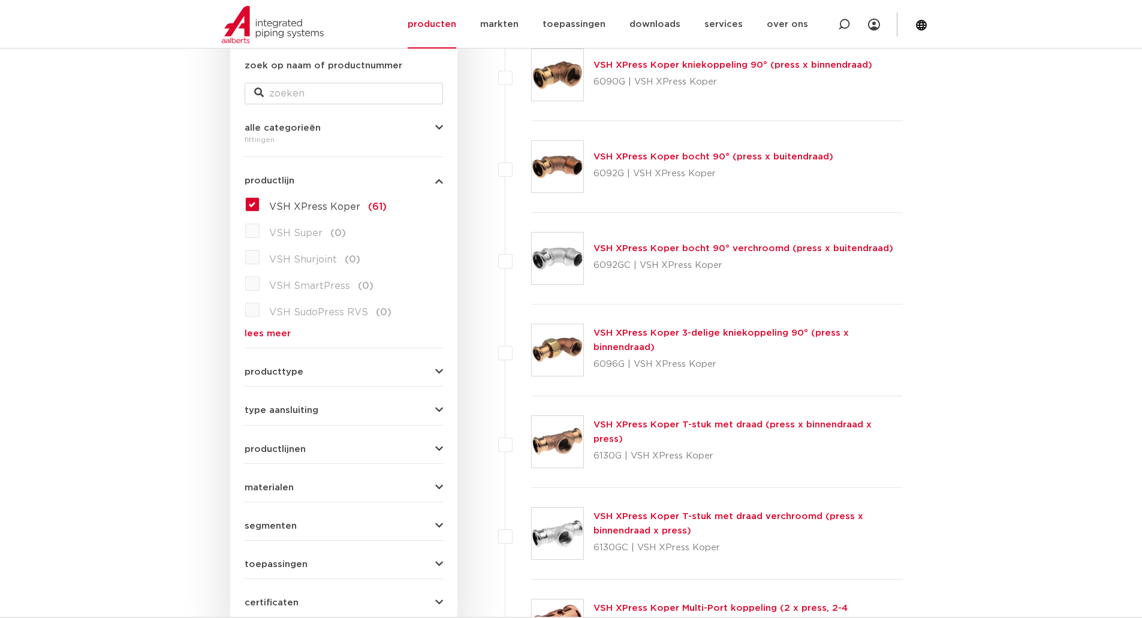 This screenshot has width=1142, height=618. What do you see at coordinates (282, 128) in the screenshot?
I see `span: alle categorieën` at bounding box center [282, 128].